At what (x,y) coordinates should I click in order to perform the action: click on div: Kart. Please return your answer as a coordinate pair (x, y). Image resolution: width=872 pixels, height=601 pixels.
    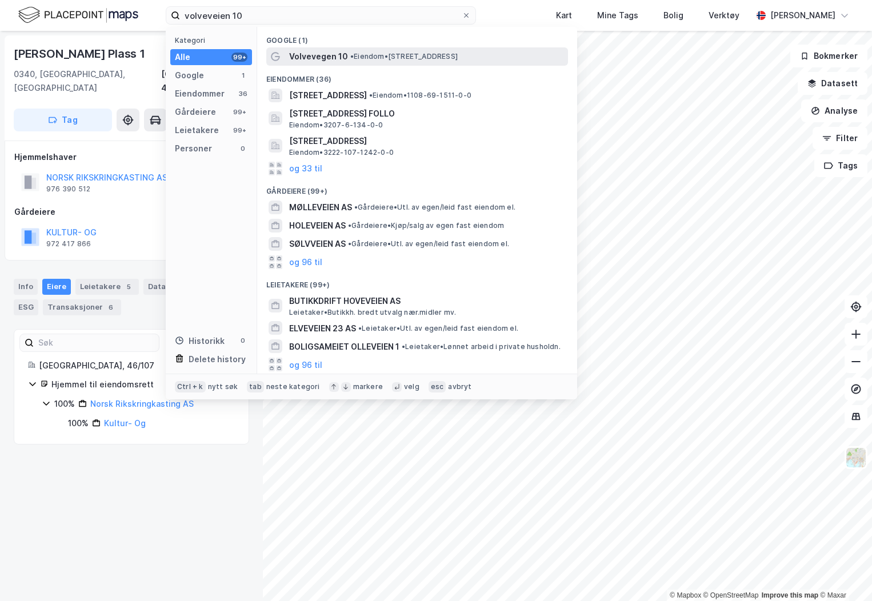
    Looking at the image, I should click on (564, 15).